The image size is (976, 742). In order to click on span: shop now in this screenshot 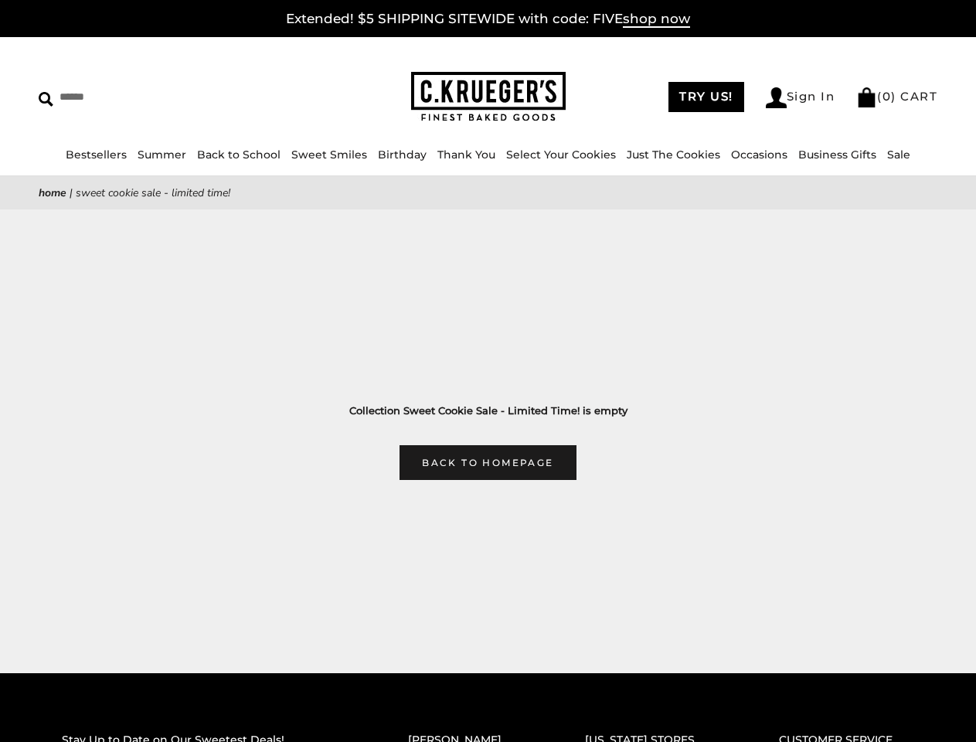, I will do `click(656, 19)`.